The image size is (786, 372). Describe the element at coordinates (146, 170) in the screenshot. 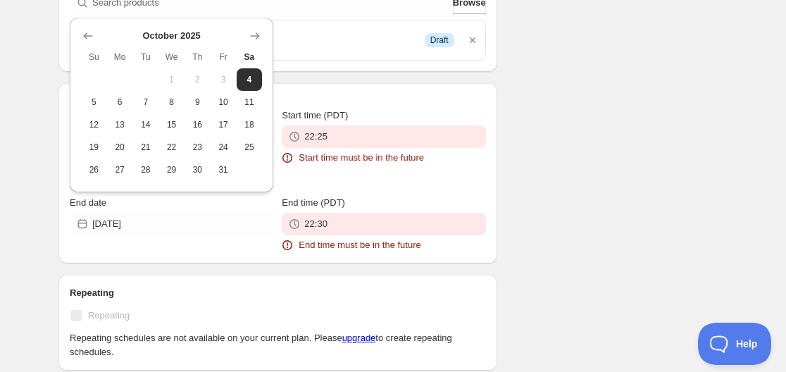

I see `span: 28` at that location.